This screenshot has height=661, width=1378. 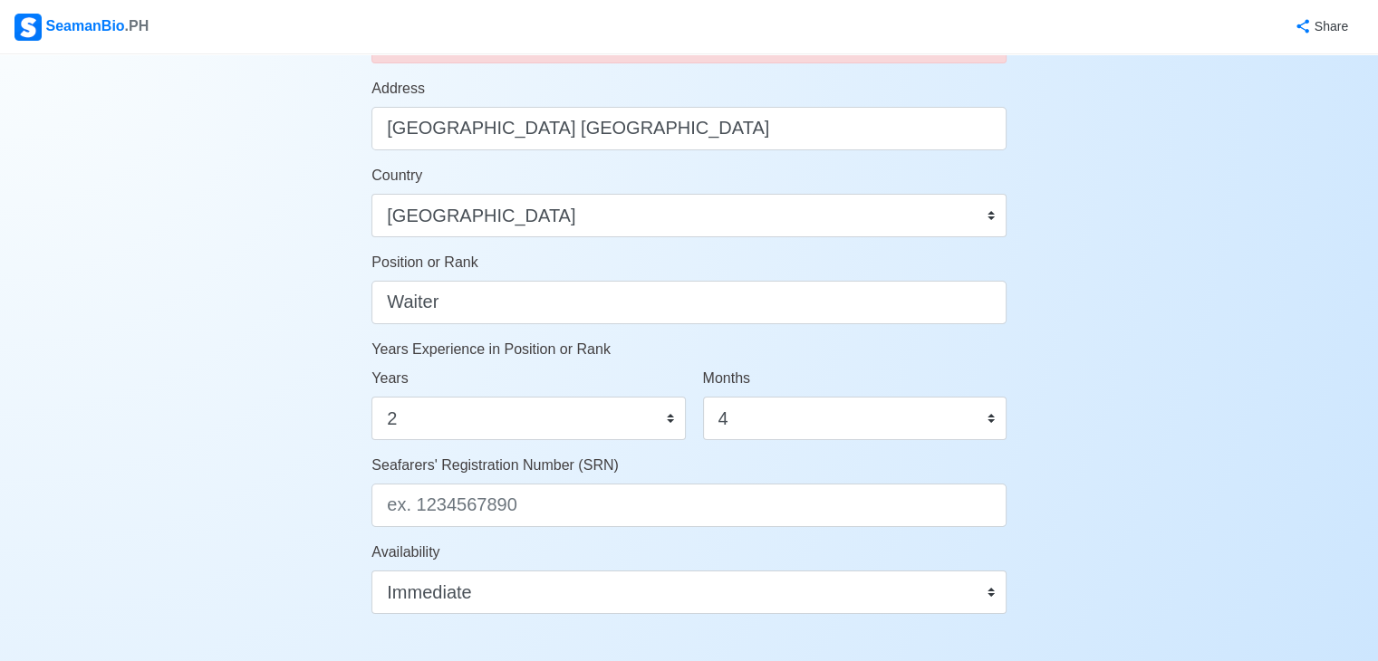 What do you see at coordinates (137, 25) in the screenshot?
I see `span: .PH` at bounding box center [137, 25].